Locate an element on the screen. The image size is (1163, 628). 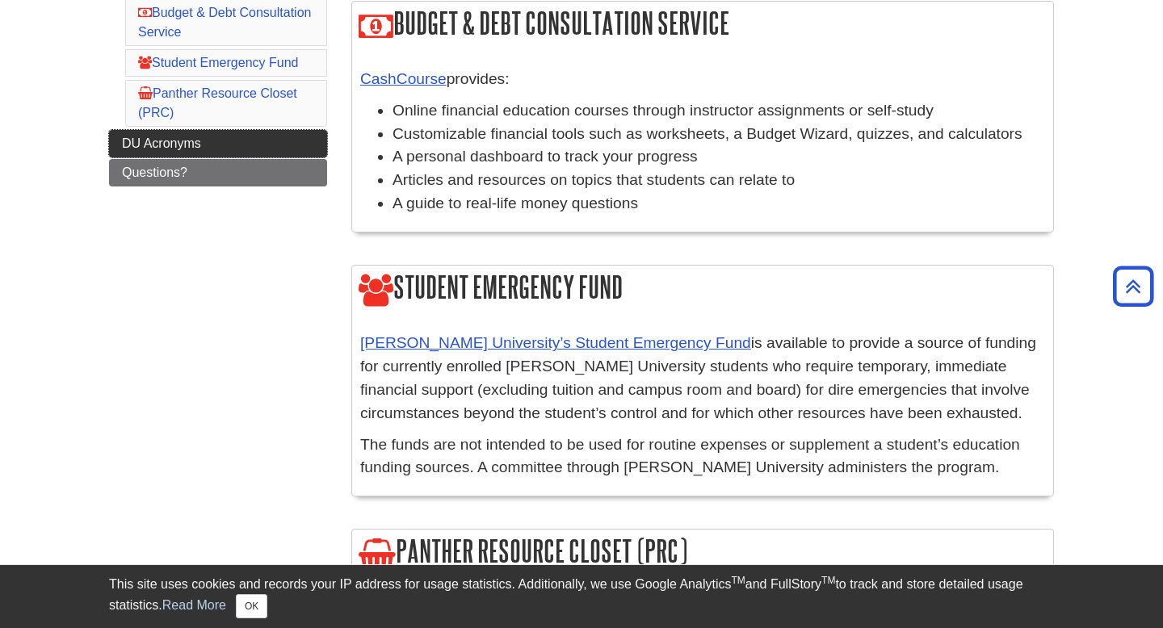
a: CashCourse is located at coordinates (403, 78).